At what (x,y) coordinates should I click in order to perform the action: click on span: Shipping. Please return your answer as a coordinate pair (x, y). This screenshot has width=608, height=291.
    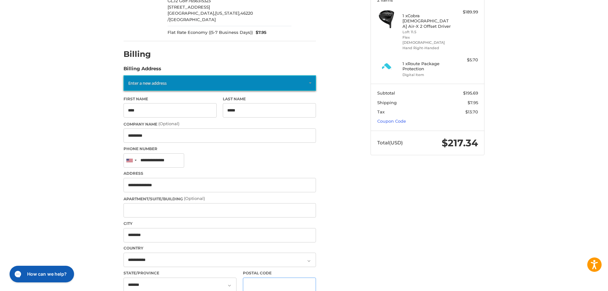
    Looking at the image, I should click on (387, 103).